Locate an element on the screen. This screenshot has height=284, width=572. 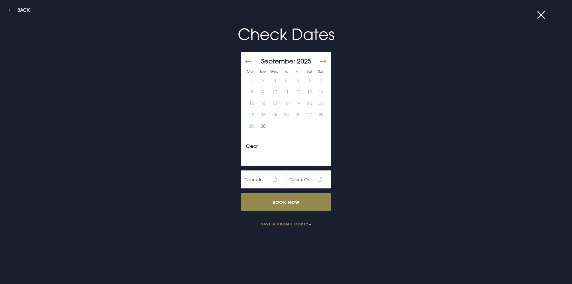
button: Back is located at coordinates (20, 11).